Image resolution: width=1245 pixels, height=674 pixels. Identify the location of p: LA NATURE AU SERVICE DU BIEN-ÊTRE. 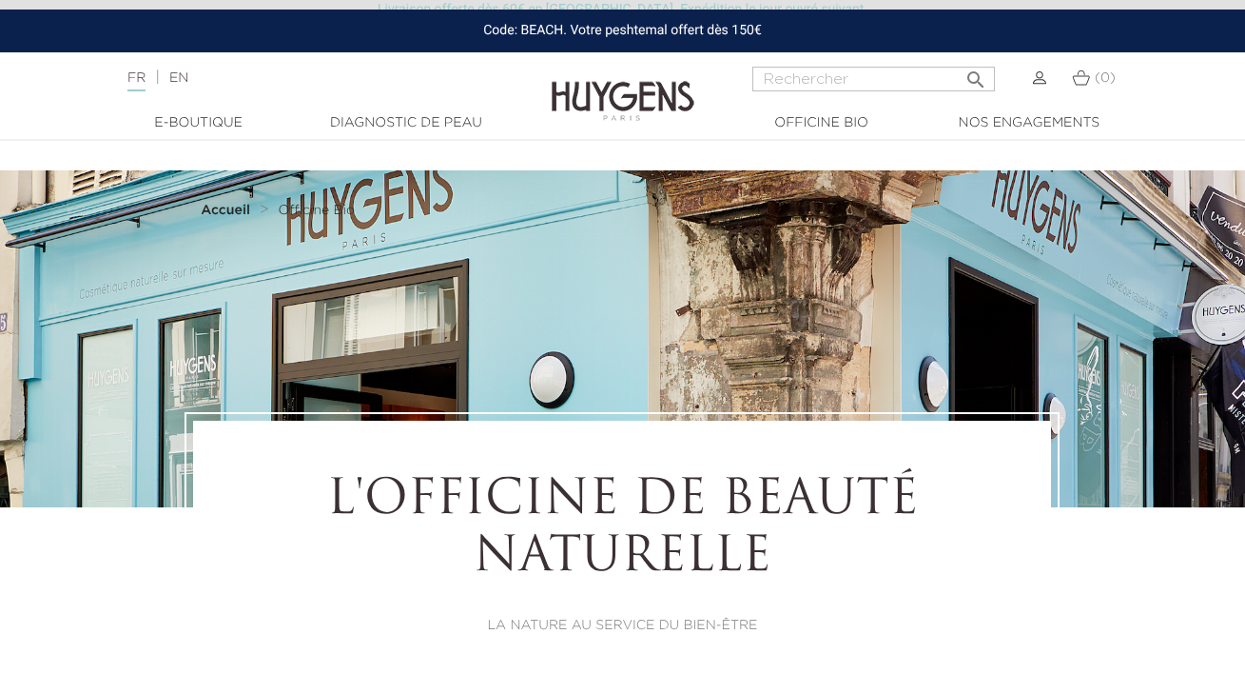
(622, 625).